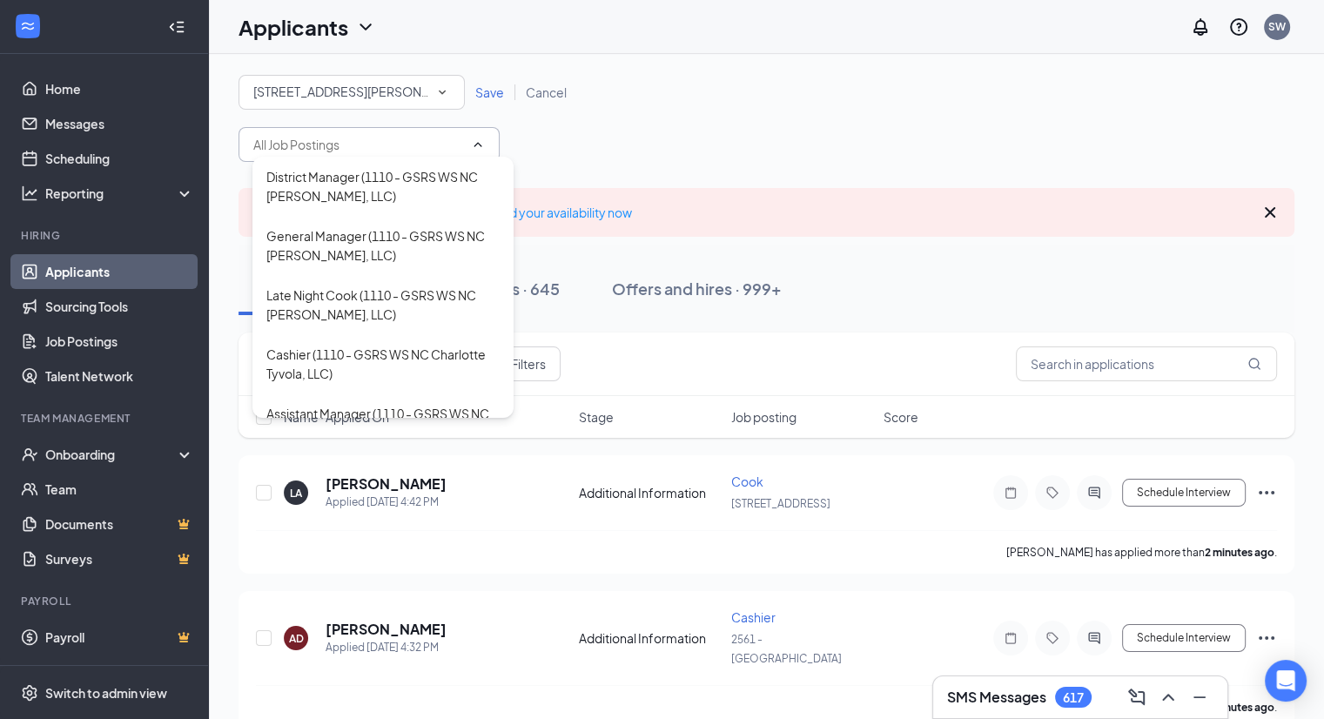  What do you see at coordinates (1200, 697) in the screenshot?
I see `svg: Minimize` at bounding box center [1200, 697].